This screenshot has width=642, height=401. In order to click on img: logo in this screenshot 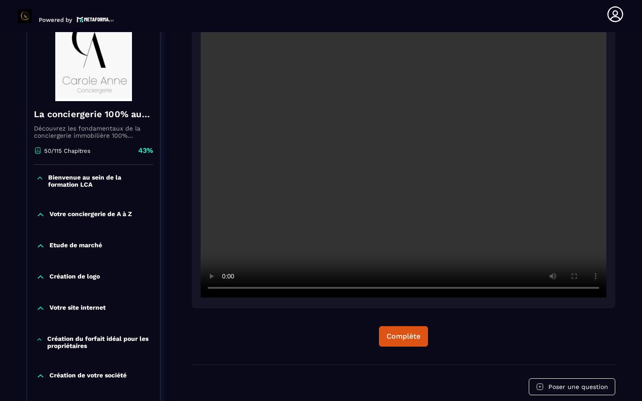, I will do `click(95, 19)`.